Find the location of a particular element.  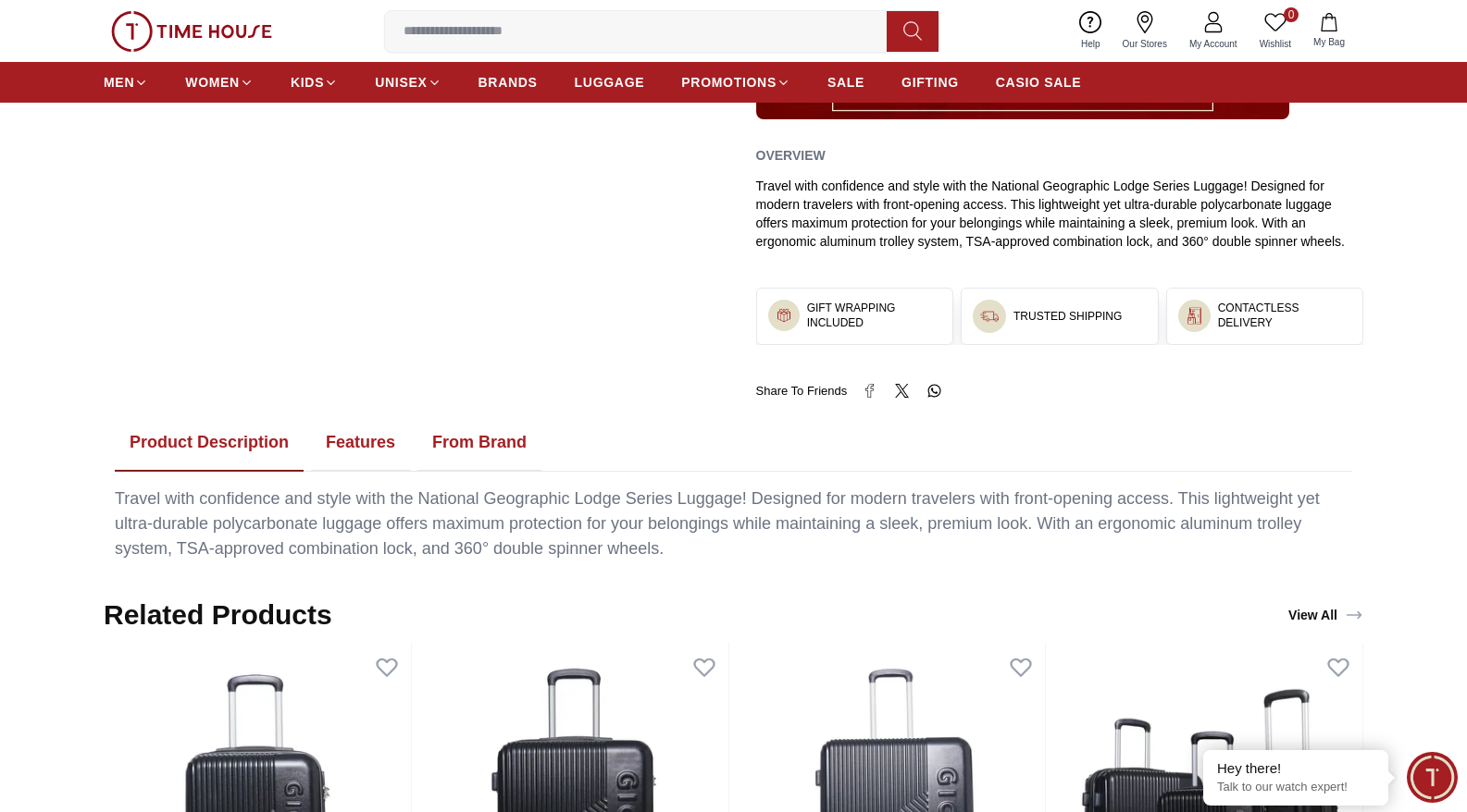

a: BRANDS is located at coordinates (508, 82).